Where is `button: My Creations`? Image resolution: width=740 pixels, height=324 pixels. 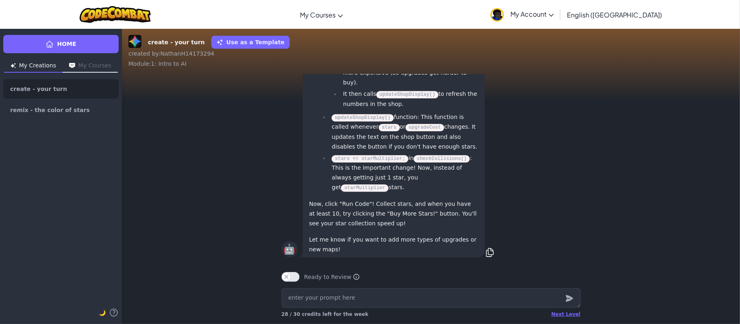
button: My Creations is located at coordinates (33, 66).